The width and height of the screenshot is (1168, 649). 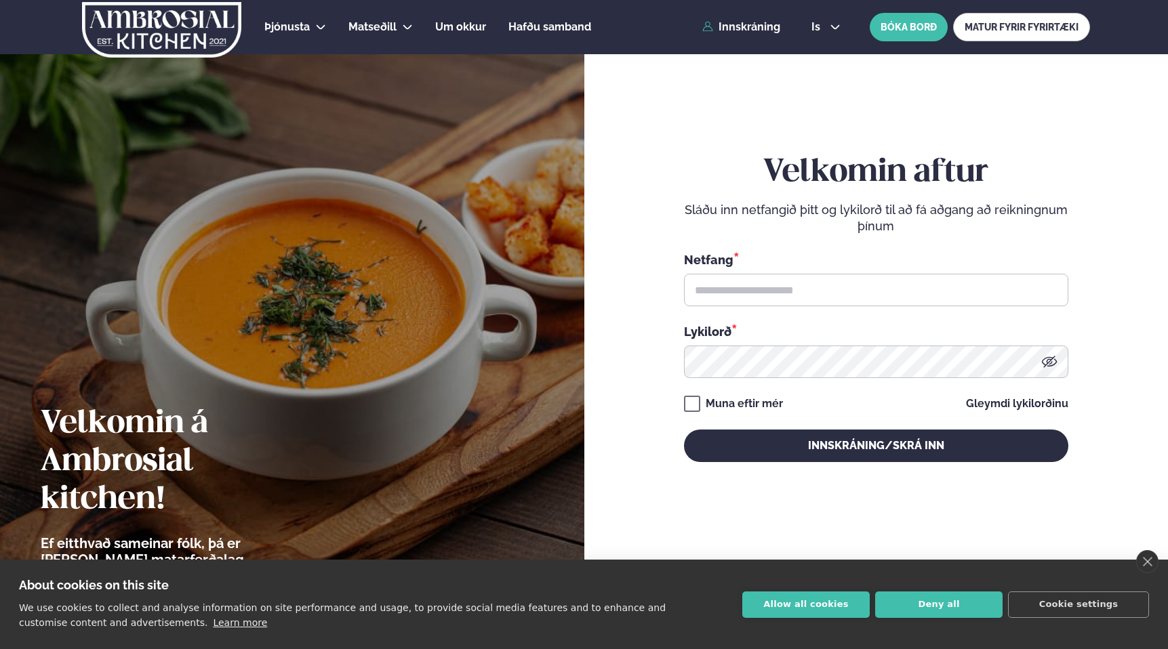 I want to click on strong: About cookies on this site, so click(x=94, y=585).